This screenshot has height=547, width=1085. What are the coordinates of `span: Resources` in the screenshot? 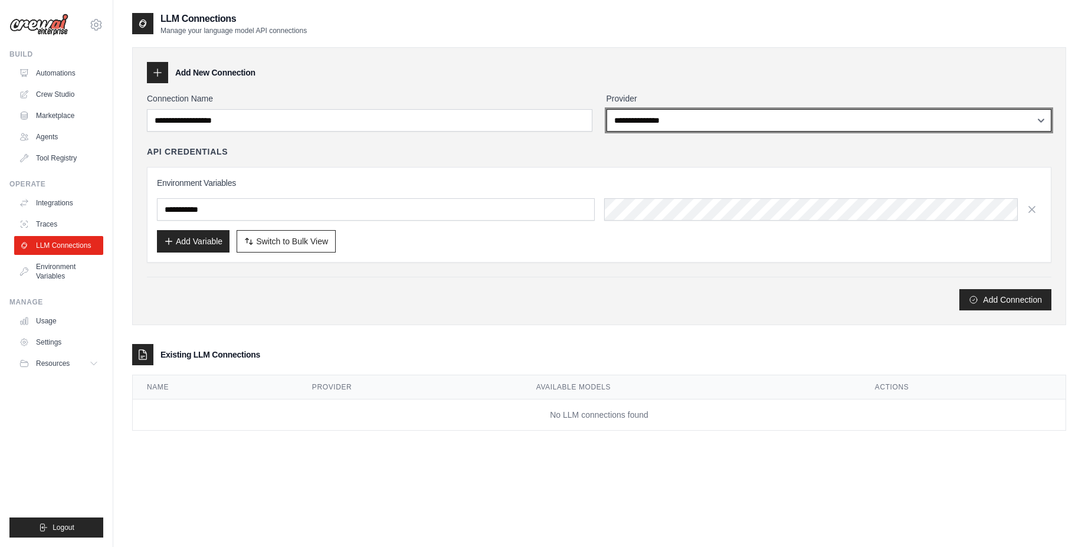 It's located at (52, 363).